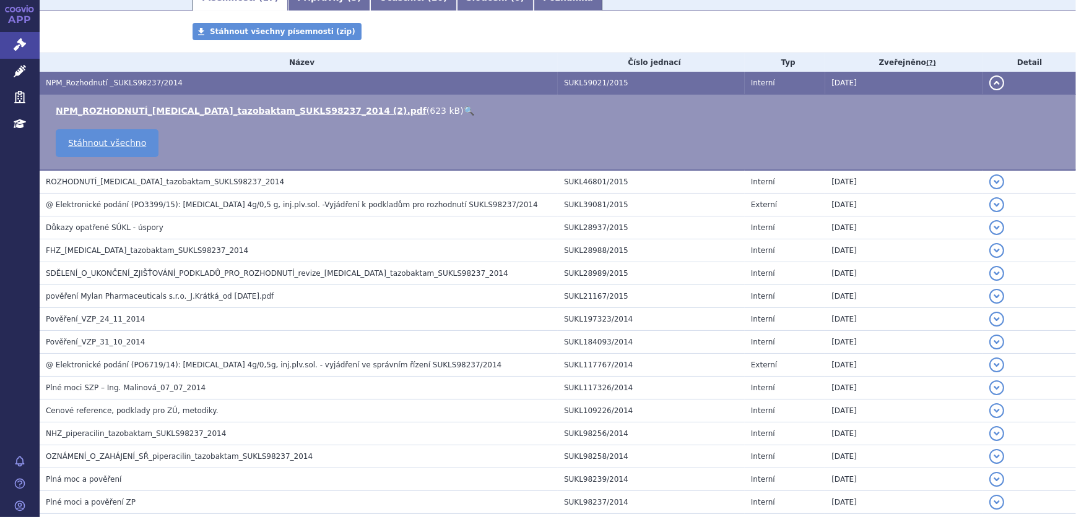  Describe the element at coordinates (136, 434) in the screenshot. I see `span: NHZ_piperacilin_tazobaktam_SUKLS98237_2014` at that location.